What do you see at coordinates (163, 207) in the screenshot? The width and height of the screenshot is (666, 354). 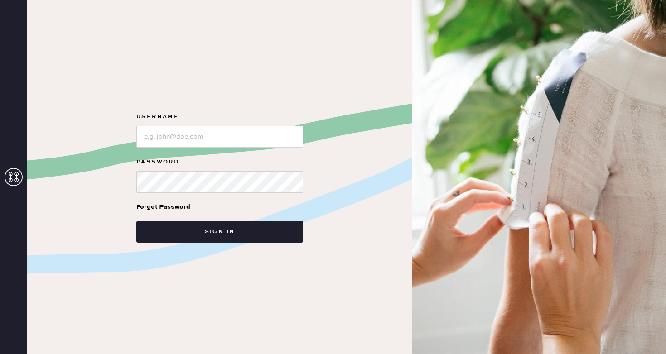 I see `div: Forgot Password` at bounding box center [163, 207].